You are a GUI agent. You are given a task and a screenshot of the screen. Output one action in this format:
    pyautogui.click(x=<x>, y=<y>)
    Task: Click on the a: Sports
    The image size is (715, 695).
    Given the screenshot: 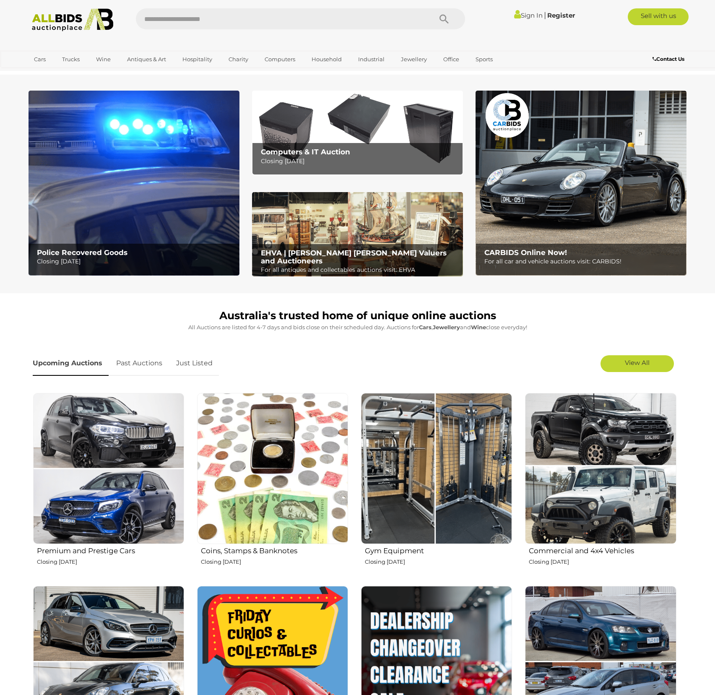 What is the action you would take?
    pyautogui.click(x=484, y=59)
    